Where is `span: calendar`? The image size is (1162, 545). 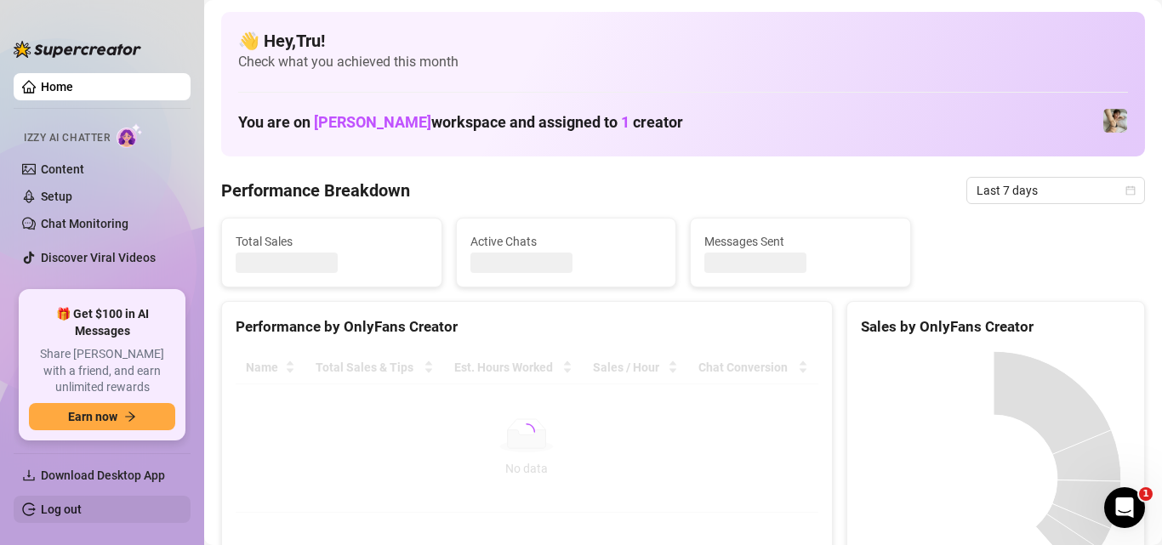 span: calendar is located at coordinates (1131, 191).